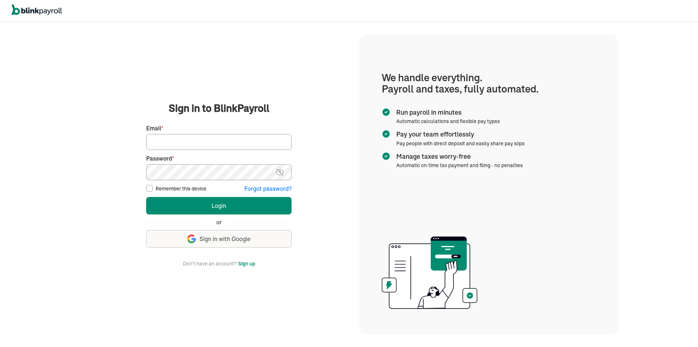 The height and width of the screenshot is (347, 698). Describe the element at coordinates (247, 263) in the screenshot. I see `button: Sign up` at that location.